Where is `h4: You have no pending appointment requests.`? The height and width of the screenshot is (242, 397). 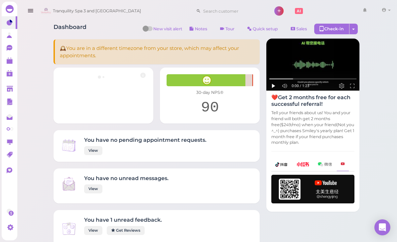
h4: You have no pending appointment requests. is located at coordinates (145, 140).